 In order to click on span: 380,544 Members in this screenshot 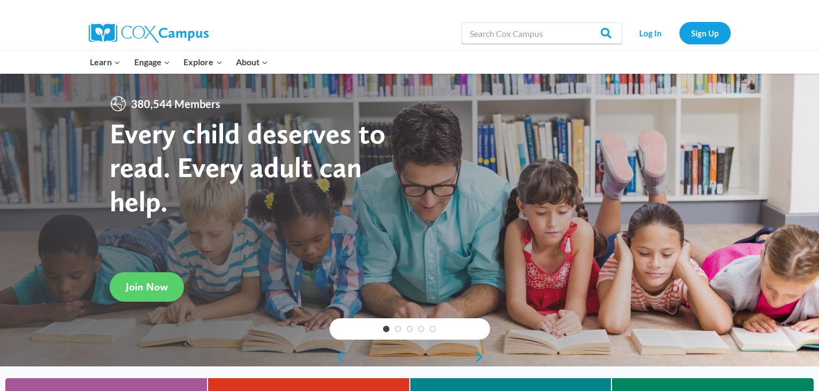, I will do `click(175, 104)`.